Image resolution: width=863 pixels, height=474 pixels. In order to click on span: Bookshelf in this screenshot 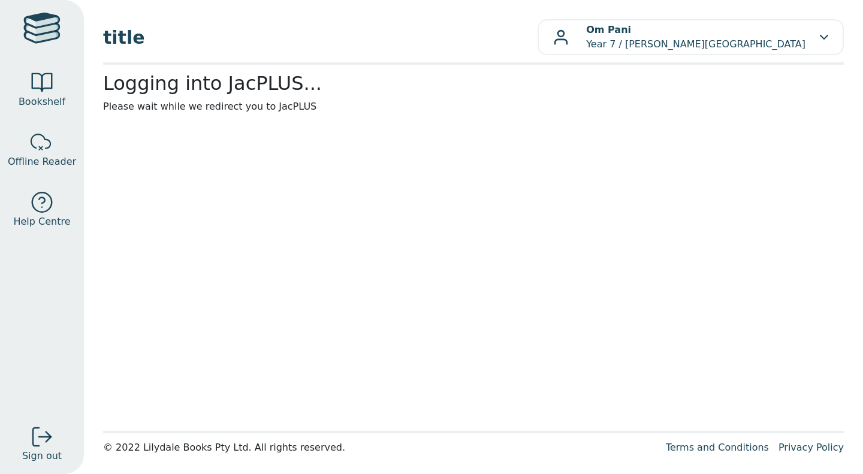, I will do `click(42, 102)`.